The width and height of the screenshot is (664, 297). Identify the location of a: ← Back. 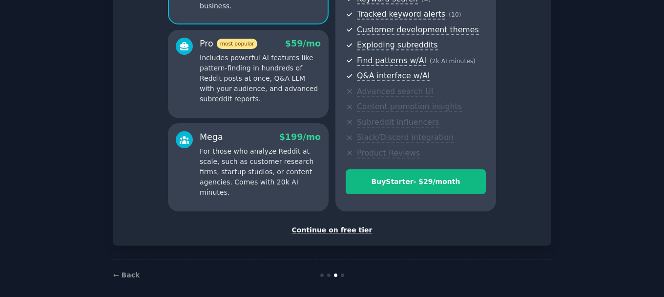
(127, 275).